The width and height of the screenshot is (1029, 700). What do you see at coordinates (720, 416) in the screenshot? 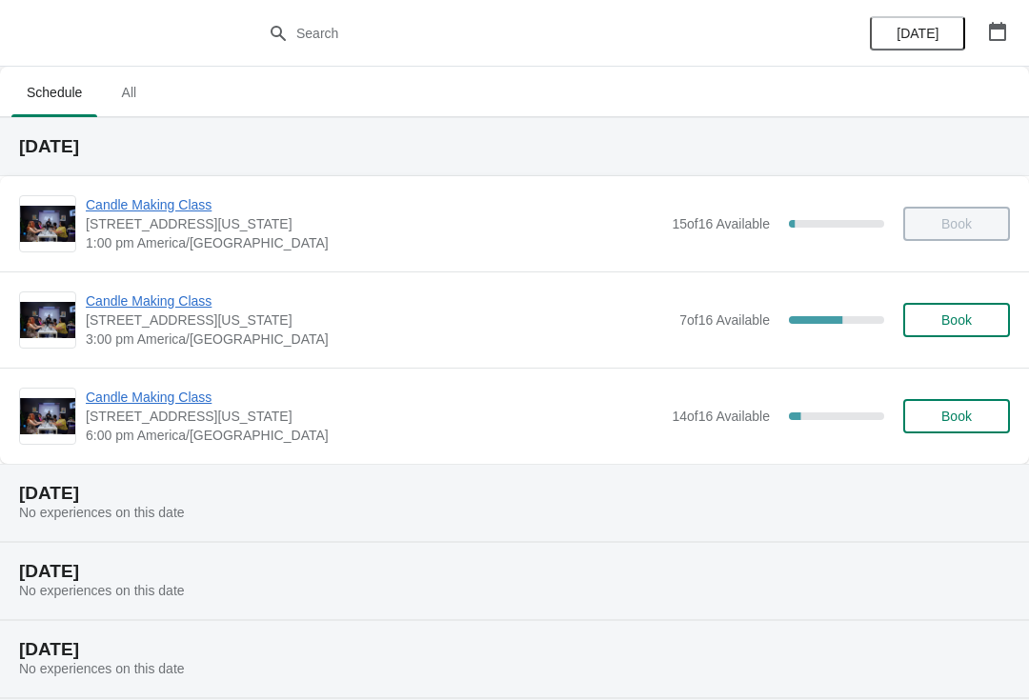
I see `span: 14 of 16 Available` at bounding box center [720, 416].